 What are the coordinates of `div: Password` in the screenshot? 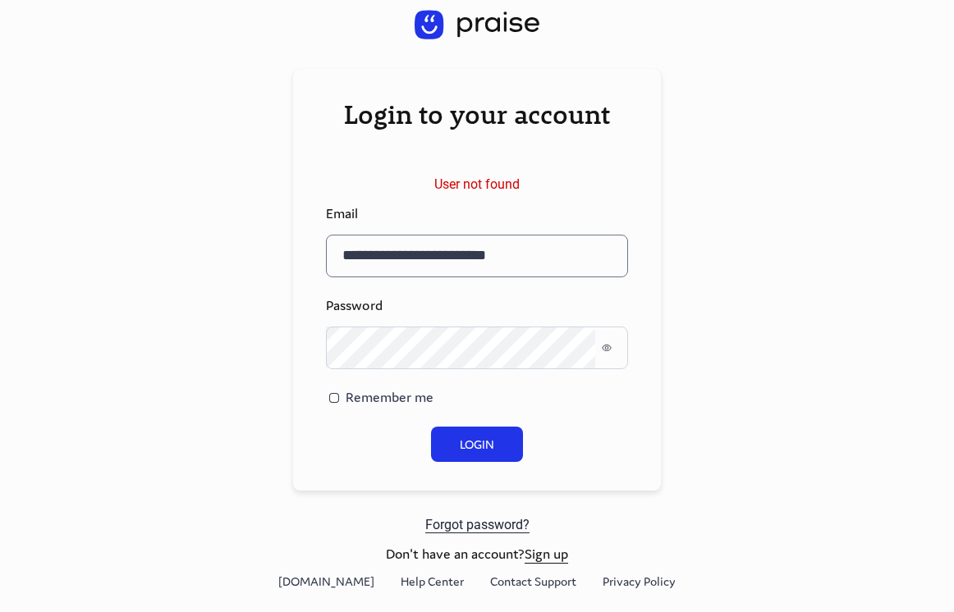 It's located at (477, 306).